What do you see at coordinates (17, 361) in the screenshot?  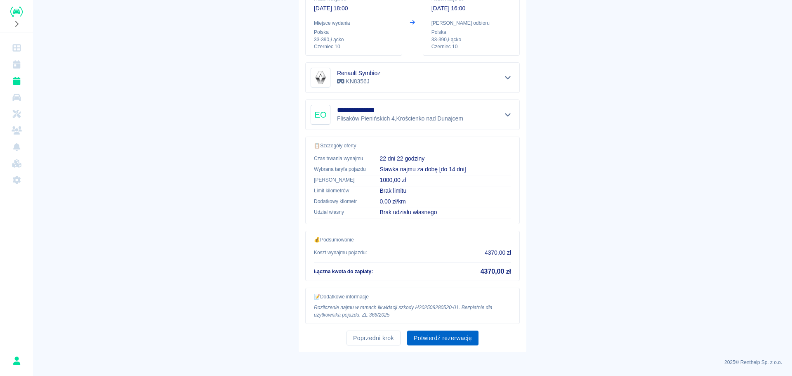 I see `button: Karol Klag` at bounding box center [17, 361].